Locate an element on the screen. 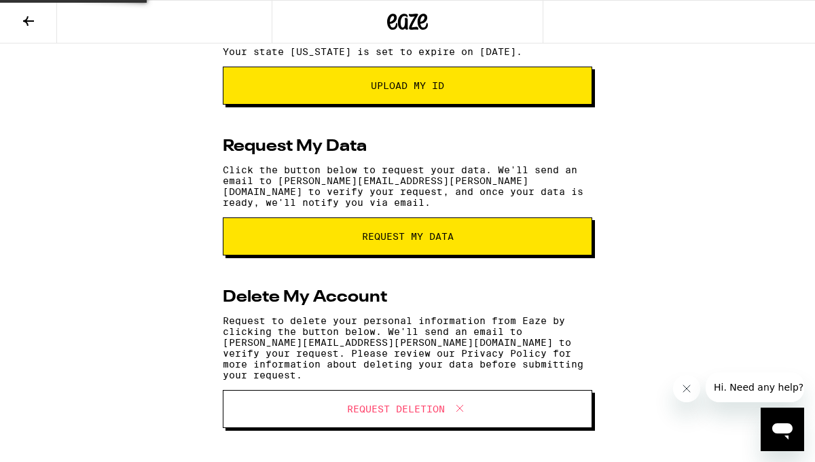 The image size is (815, 462). span: Request Deletion is located at coordinates (396, 409).